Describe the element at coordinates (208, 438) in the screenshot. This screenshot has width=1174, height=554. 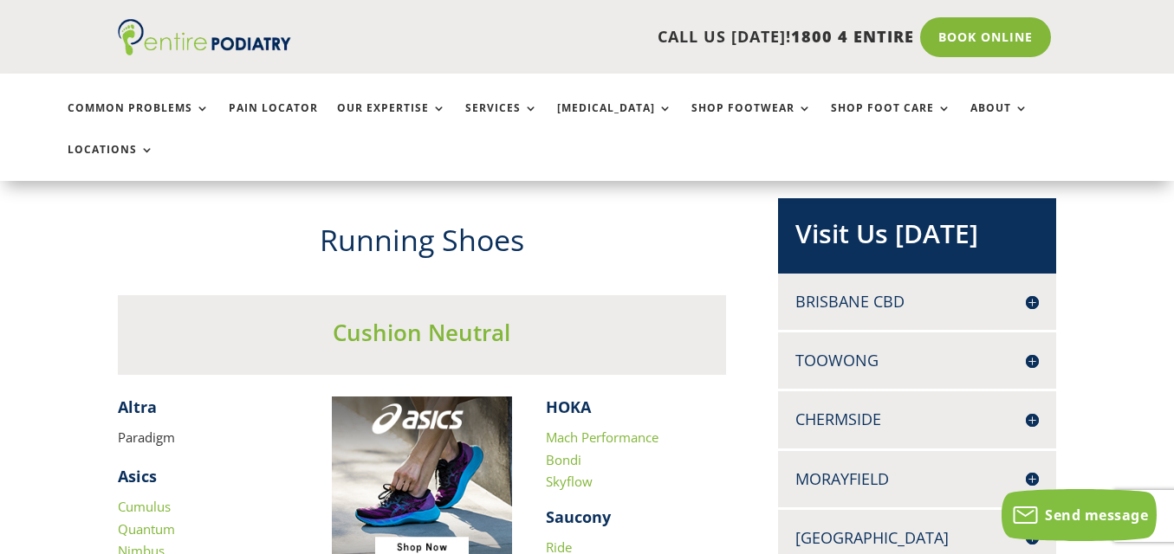
I see `p: Paradigm` at that location.